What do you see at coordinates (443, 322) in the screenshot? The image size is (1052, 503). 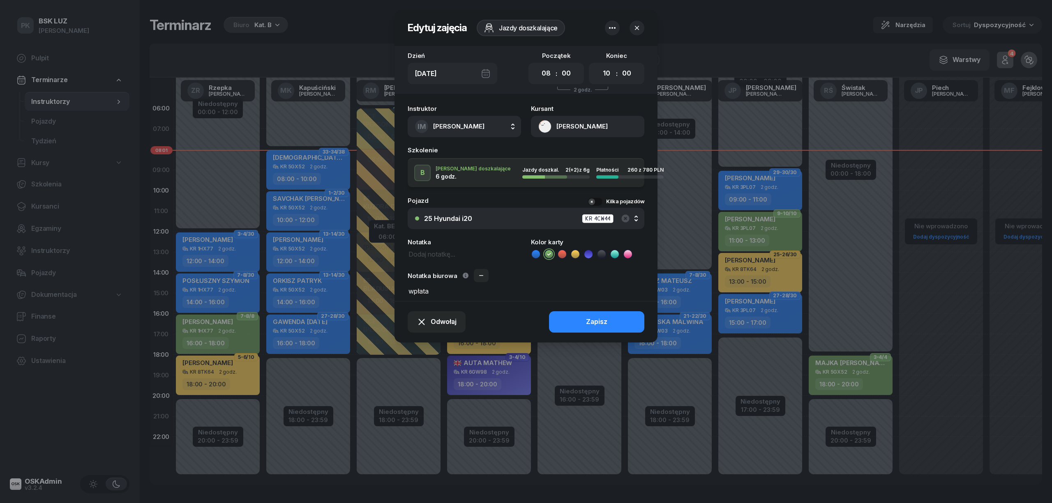 I see `span: Odwołaj` at bounding box center [443, 322].